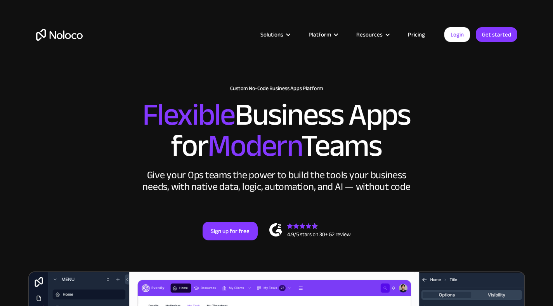 The height and width of the screenshot is (306, 553). Describe the element at coordinates (254, 146) in the screenshot. I see `span: Modern` at that location.